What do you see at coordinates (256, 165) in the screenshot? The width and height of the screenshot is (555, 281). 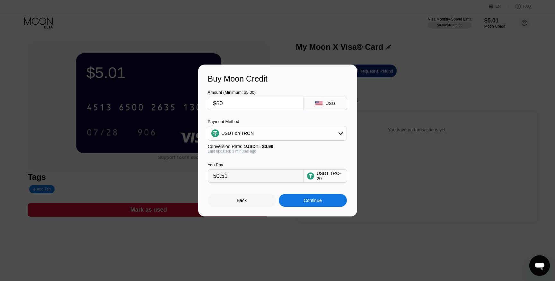 I see `div: You Pay` at bounding box center [256, 165].